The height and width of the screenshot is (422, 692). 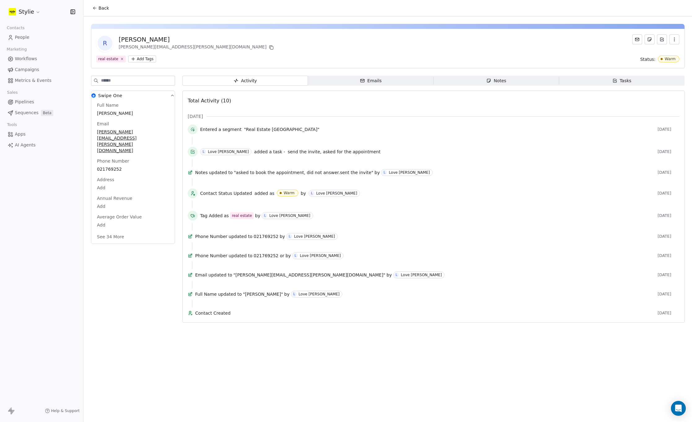 What do you see at coordinates (42, 102) in the screenshot?
I see `a: Pipelines` at bounding box center [42, 102].